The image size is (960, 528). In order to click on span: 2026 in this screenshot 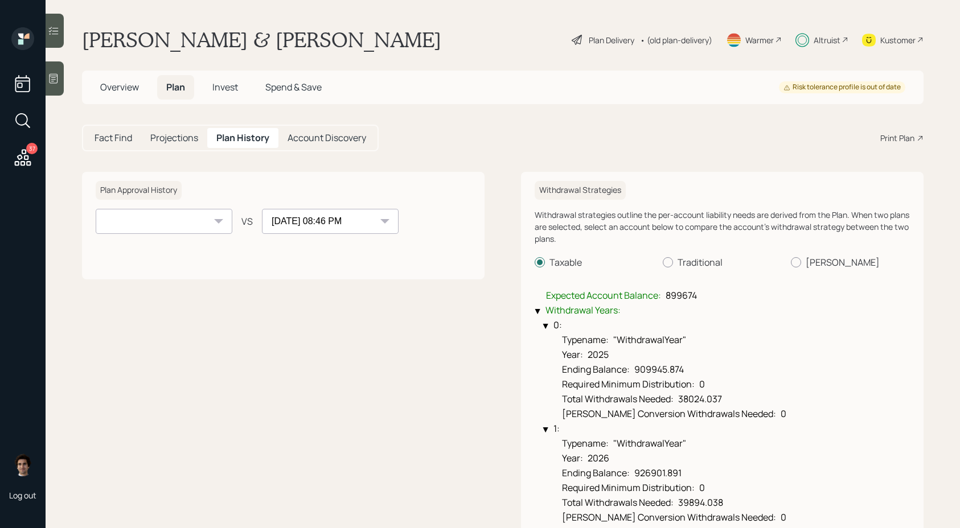, I will do `click(598, 458)`.